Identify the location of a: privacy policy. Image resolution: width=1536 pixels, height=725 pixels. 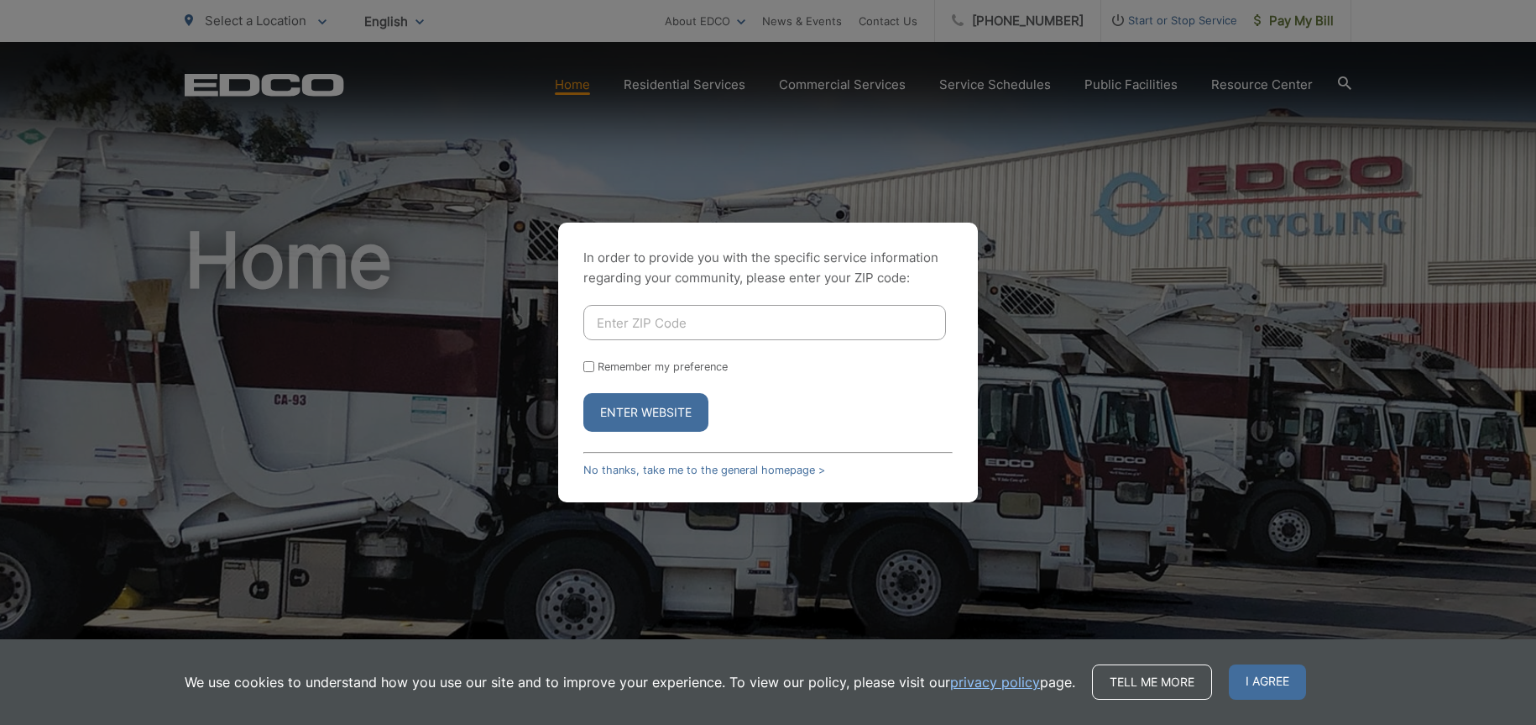
(995, 682).